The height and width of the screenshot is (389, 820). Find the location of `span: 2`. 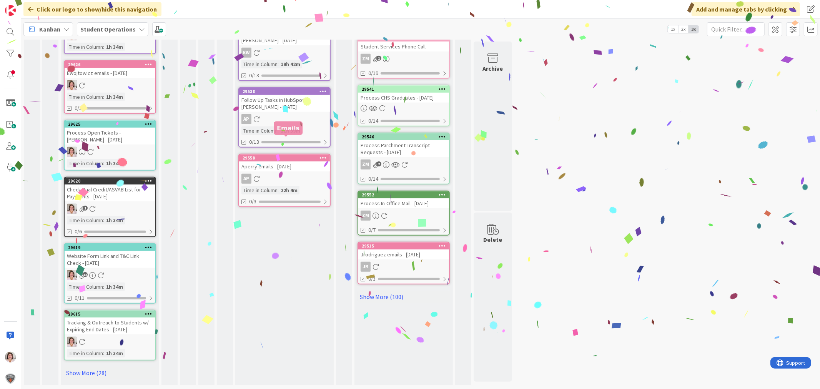

span: 2 is located at coordinates (378, 164).